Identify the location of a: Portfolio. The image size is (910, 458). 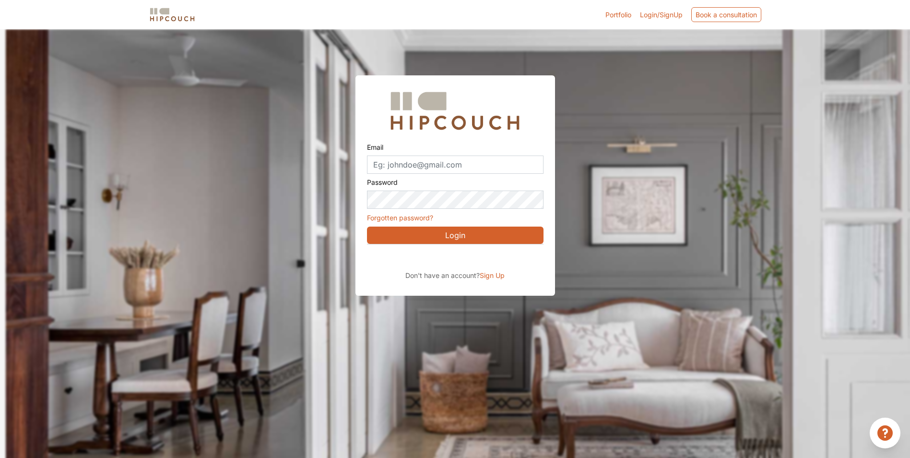
(618, 14).